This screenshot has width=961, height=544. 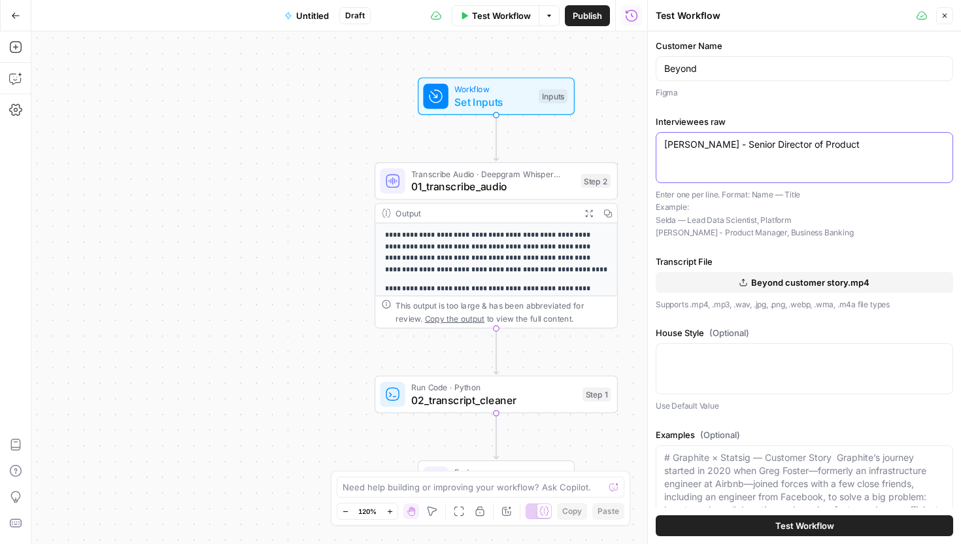 I want to click on span: 02_transcript_cleaner, so click(x=493, y=400).